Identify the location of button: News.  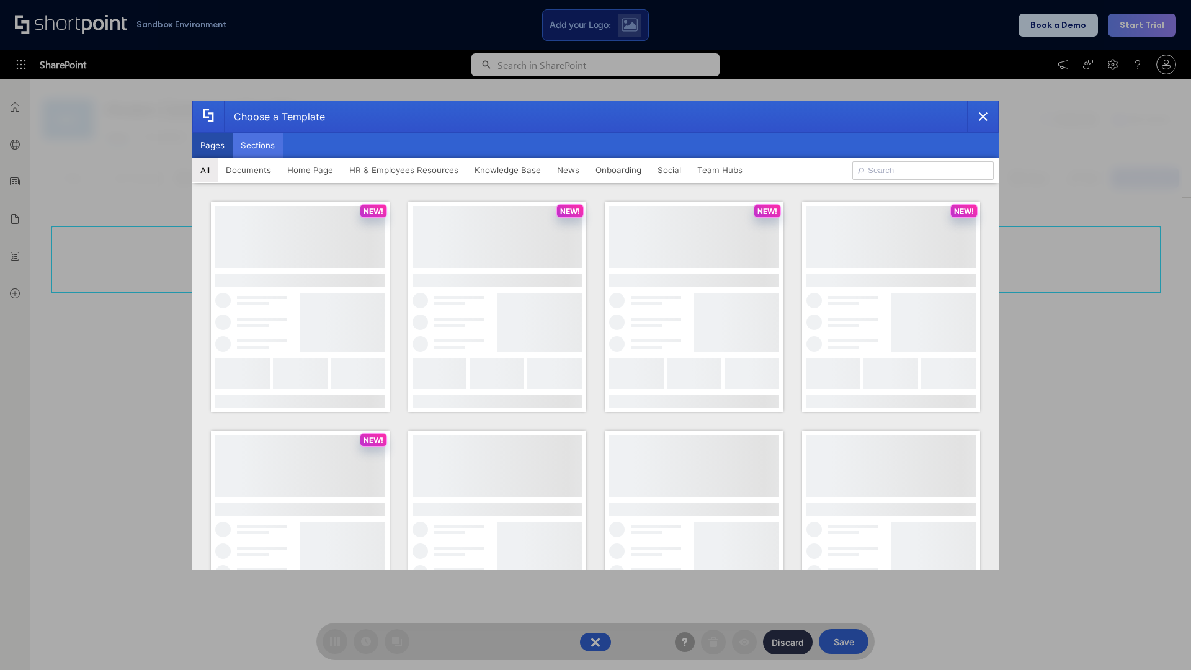
(568, 170).